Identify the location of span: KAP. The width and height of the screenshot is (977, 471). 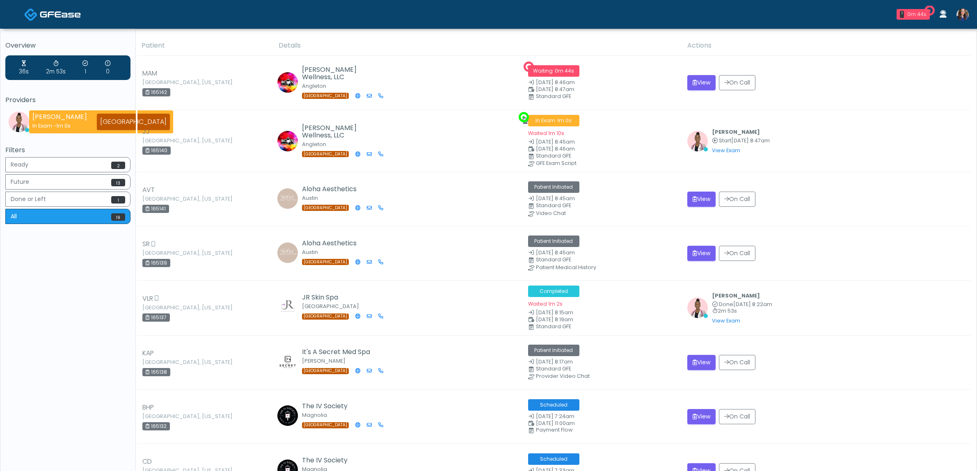
(148, 353).